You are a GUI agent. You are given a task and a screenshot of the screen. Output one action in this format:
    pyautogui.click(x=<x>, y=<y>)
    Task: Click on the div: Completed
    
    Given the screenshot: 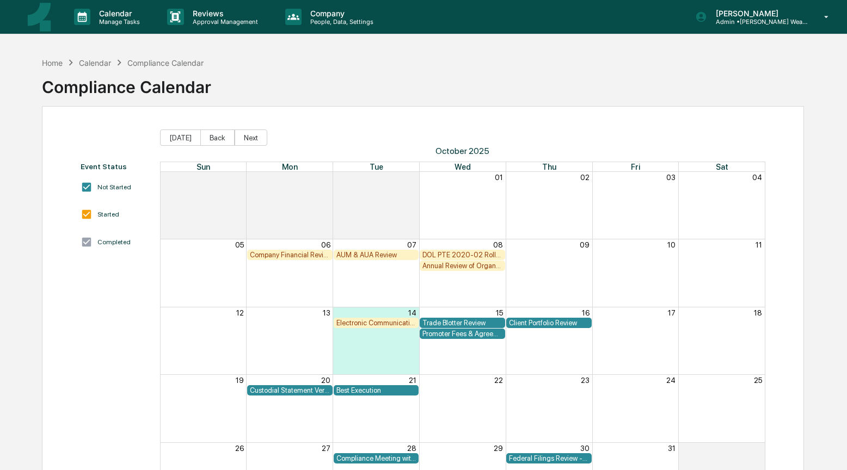 What is the action you would take?
    pyautogui.click(x=114, y=242)
    